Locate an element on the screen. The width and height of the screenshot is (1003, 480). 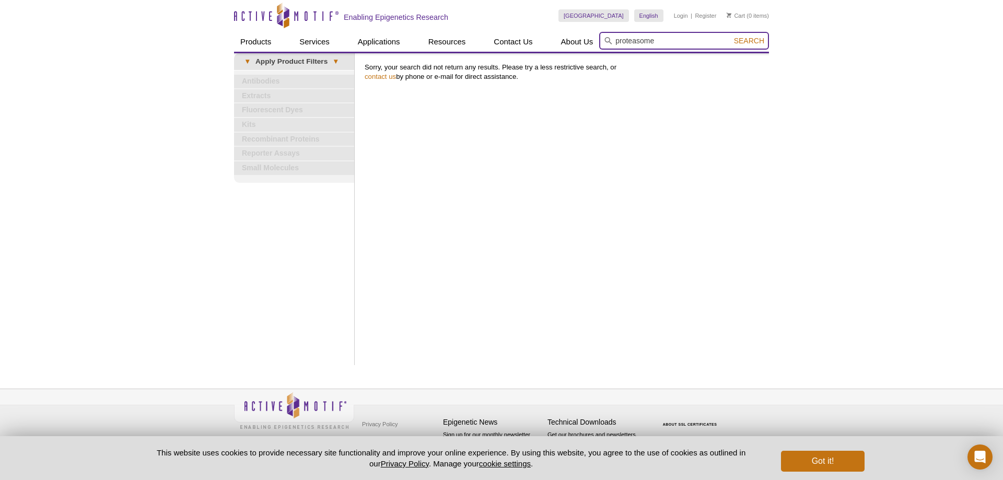
a: ▾Apply Product Filters▾ is located at coordinates (294, 62).